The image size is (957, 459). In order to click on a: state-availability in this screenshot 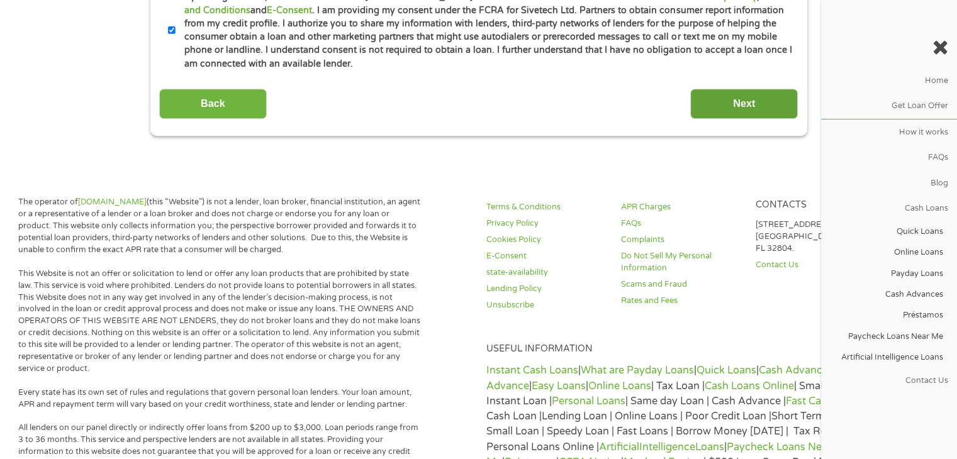, I will do `click(546, 273)`.